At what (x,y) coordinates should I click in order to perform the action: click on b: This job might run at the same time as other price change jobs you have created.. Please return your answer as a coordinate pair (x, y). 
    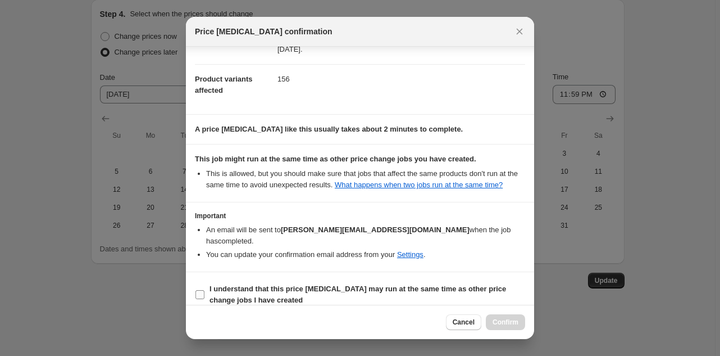
    Looking at the image, I should click on (335, 158).